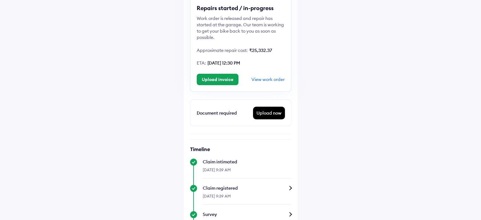 The image size is (481, 220). What do you see at coordinates (225, 113) in the screenshot?
I see `div: Document required` at bounding box center [225, 113].